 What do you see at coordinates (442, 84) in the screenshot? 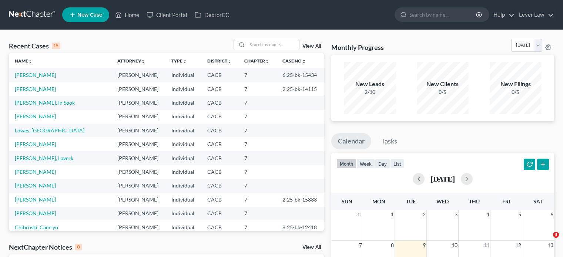
I see `div: New Clients` at bounding box center [442, 84].